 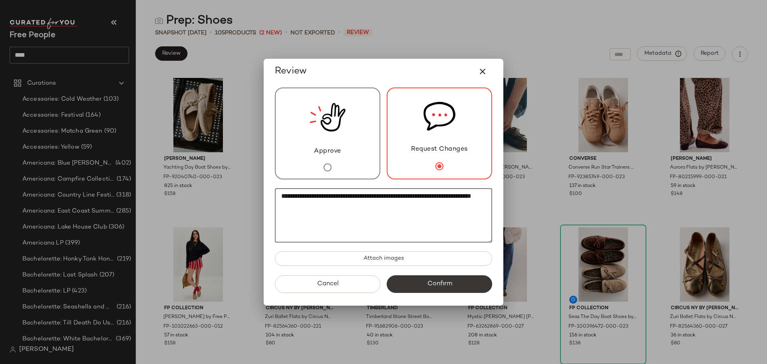 What do you see at coordinates (439, 284) in the screenshot?
I see `button: Confirm` at bounding box center [439, 284].